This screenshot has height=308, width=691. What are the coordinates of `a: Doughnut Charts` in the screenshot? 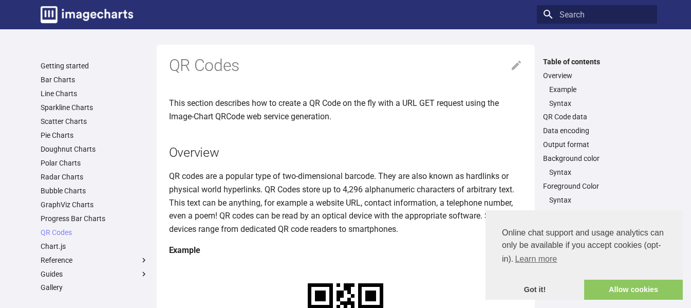 It's located at (95, 149).